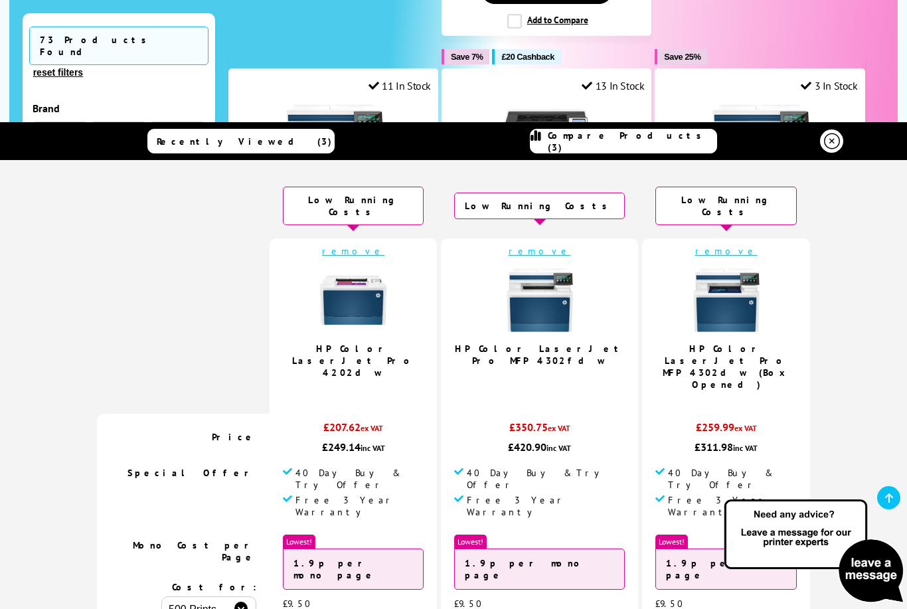 Image resolution: width=907 pixels, height=609 pixels. What do you see at coordinates (195, 551) in the screenshot?
I see `span: Mono Cost per Page` at bounding box center [195, 551].